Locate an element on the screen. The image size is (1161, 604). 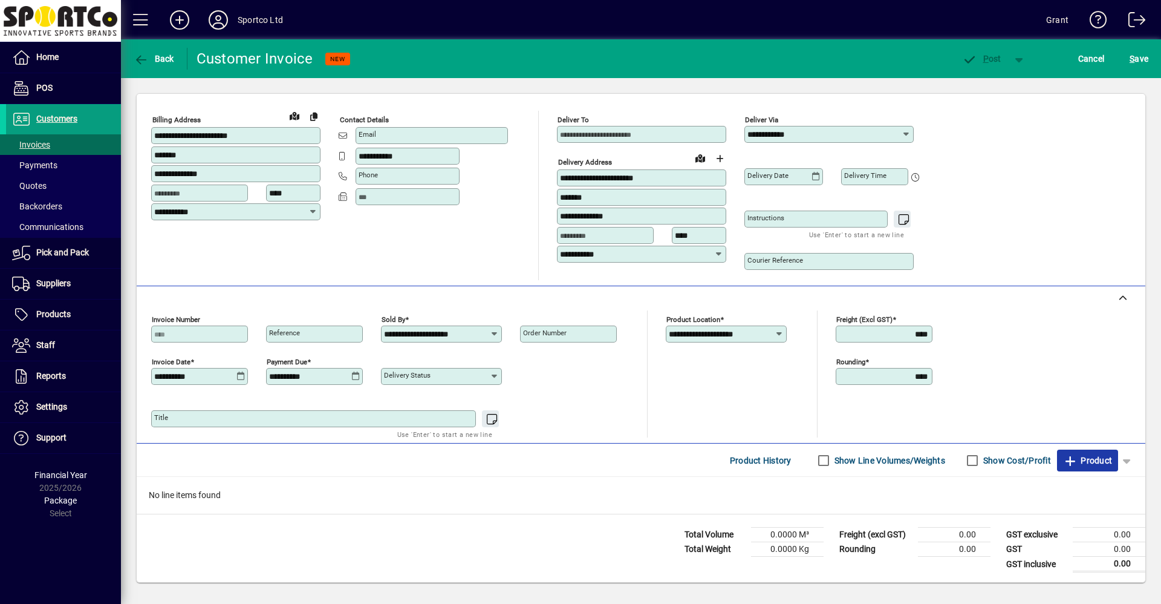
mat-label: Freight (excl GST) is located at coordinates (864, 319).